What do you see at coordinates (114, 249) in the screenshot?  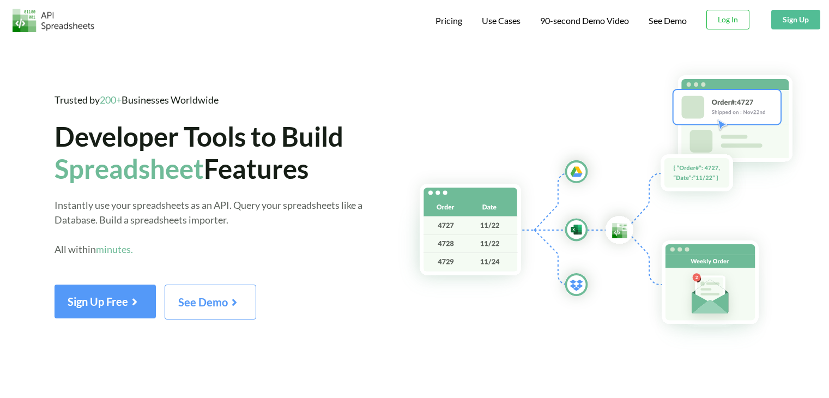 I see `span: minutes.` at bounding box center [114, 249].